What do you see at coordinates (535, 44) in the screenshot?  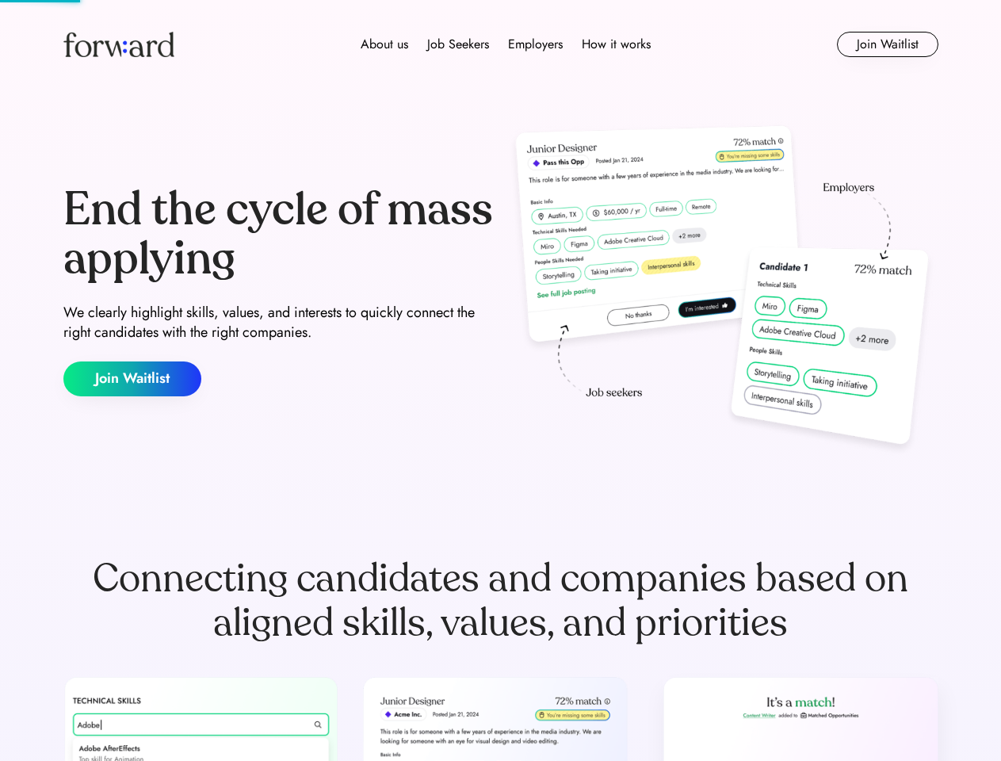 I see `div: Employers` at bounding box center [535, 44].